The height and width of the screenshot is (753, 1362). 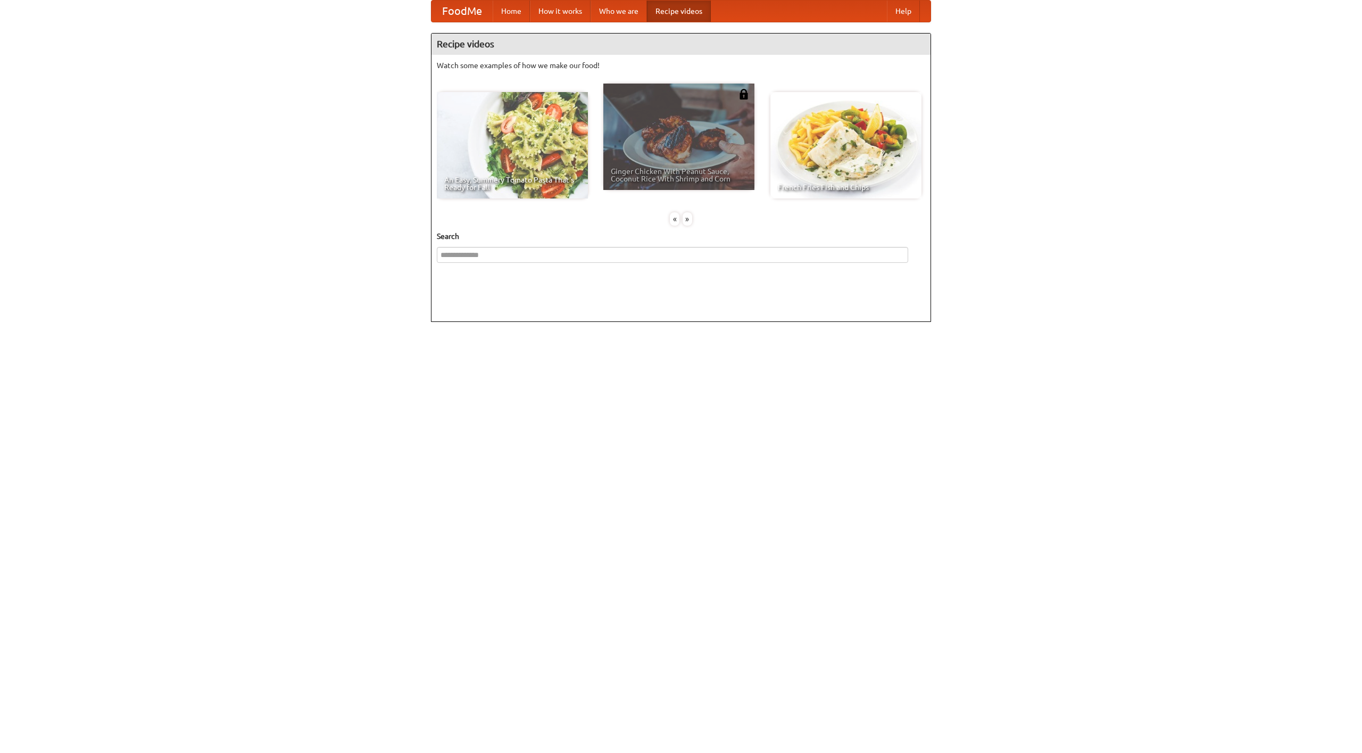 I want to click on a: Who we are, so click(x=619, y=11).